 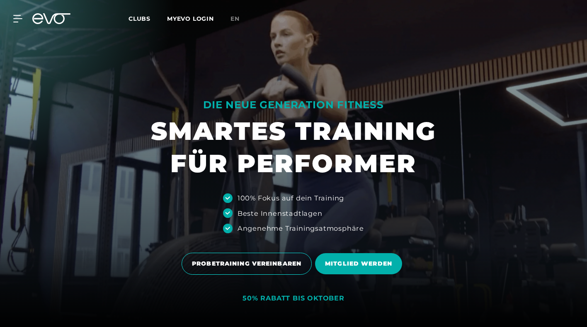 What do you see at coordinates (190, 19) in the screenshot?
I see `a: MYEVO LOGIN` at bounding box center [190, 19].